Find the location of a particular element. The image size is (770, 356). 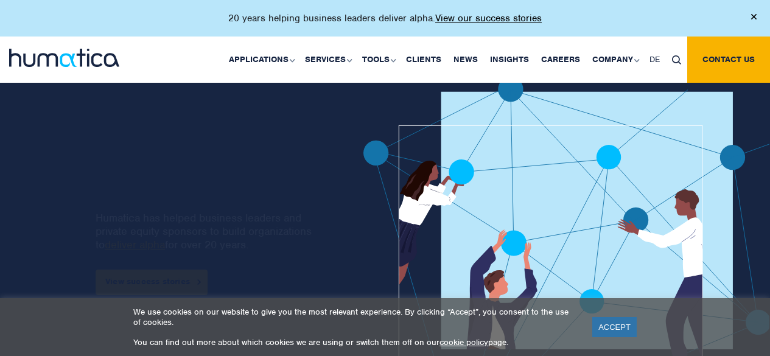

a: deliver alpha is located at coordinates (135, 245).